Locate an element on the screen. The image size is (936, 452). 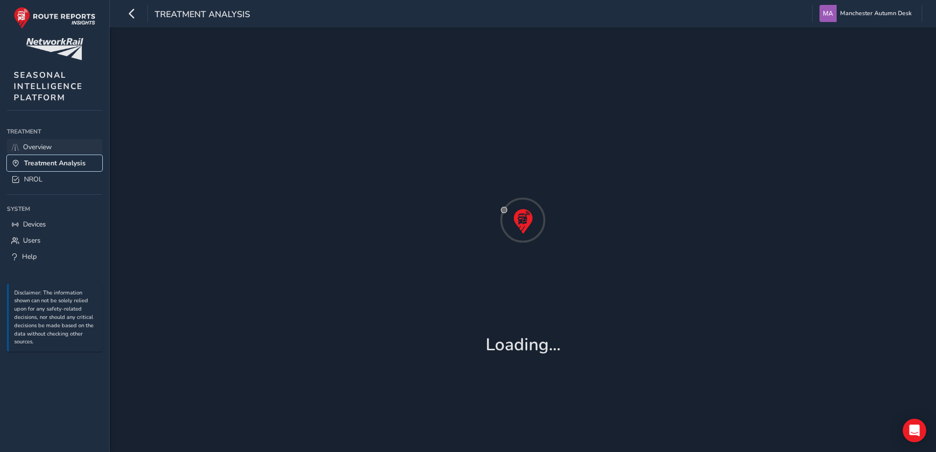
img: customer logo is located at coordinates (54, 49).